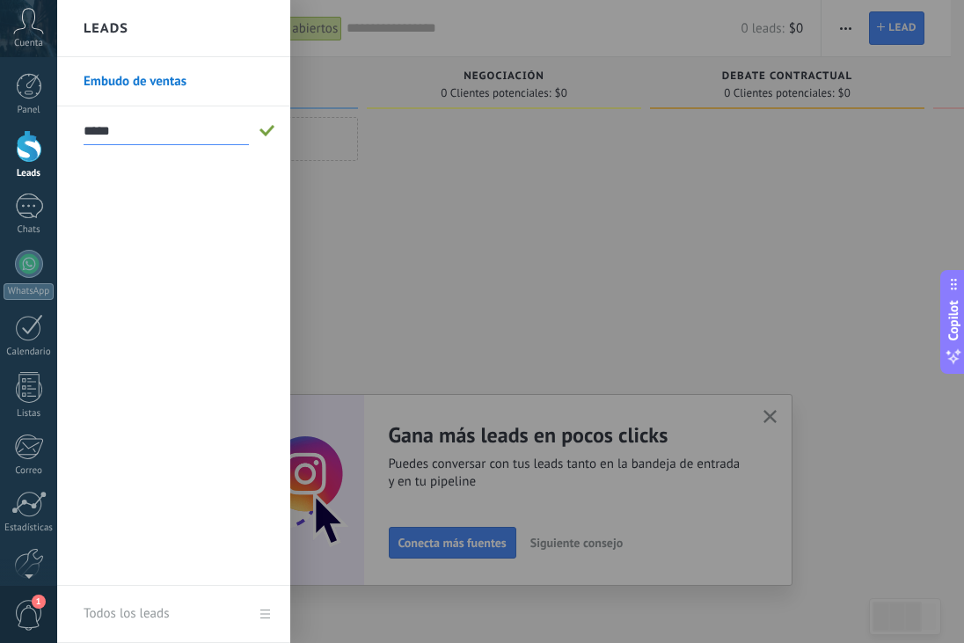 The width and height of the screenshot is (964, 643). I want to click on div: Todos los leads, so click(126, 614).